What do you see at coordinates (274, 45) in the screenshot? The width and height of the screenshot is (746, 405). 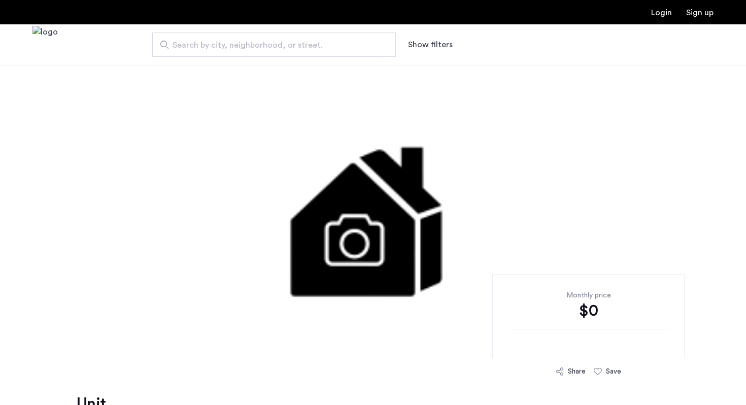 I see `input: Apartment Search` at bounding box center [274, 45].